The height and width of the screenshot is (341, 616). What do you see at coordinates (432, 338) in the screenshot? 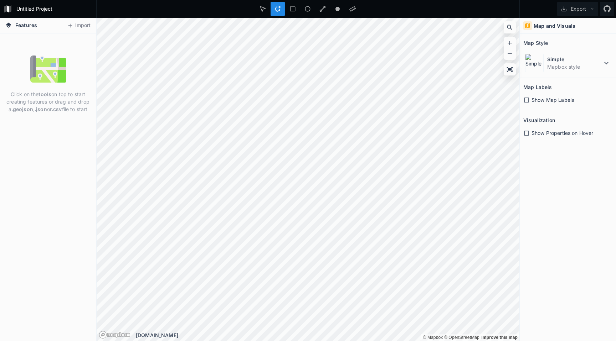
I see `a: Mapbox` at bounding box center [432, 338].